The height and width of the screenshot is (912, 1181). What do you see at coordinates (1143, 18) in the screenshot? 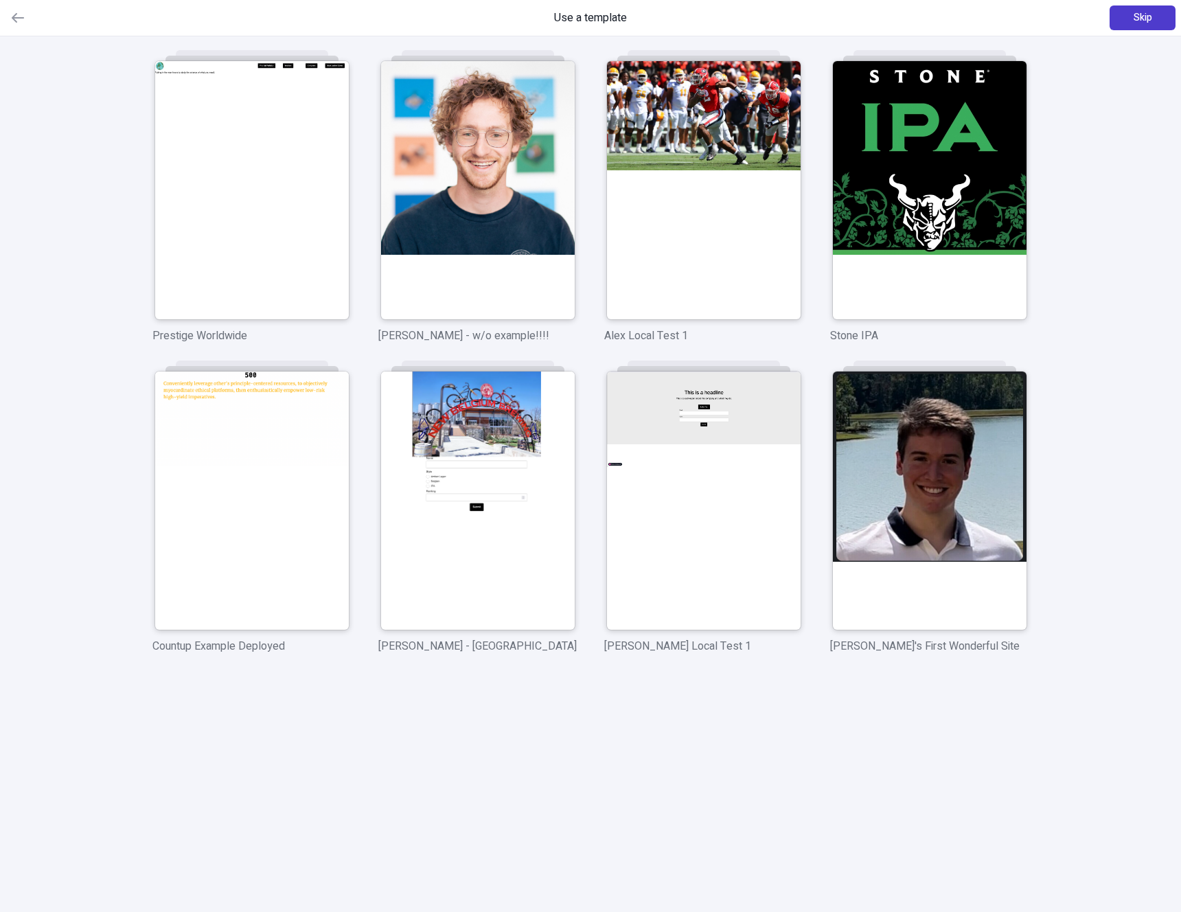
I see `button: Skip` at bounding box center [1143, 18].